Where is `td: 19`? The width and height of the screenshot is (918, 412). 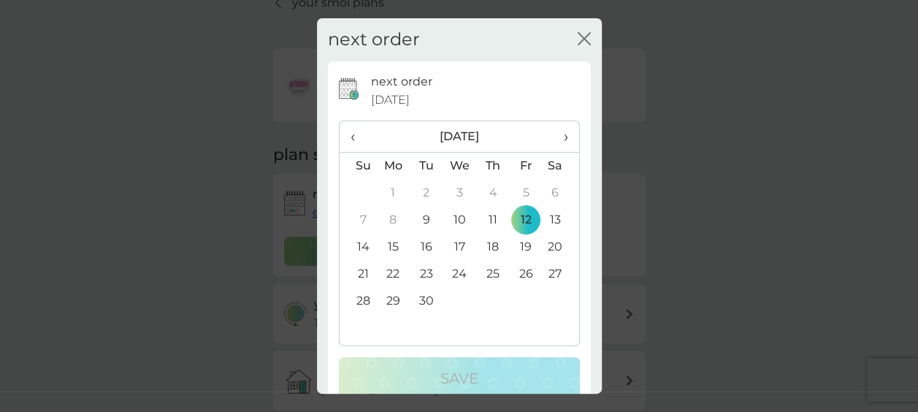 td: 19 is located at coordinates (526, 247).